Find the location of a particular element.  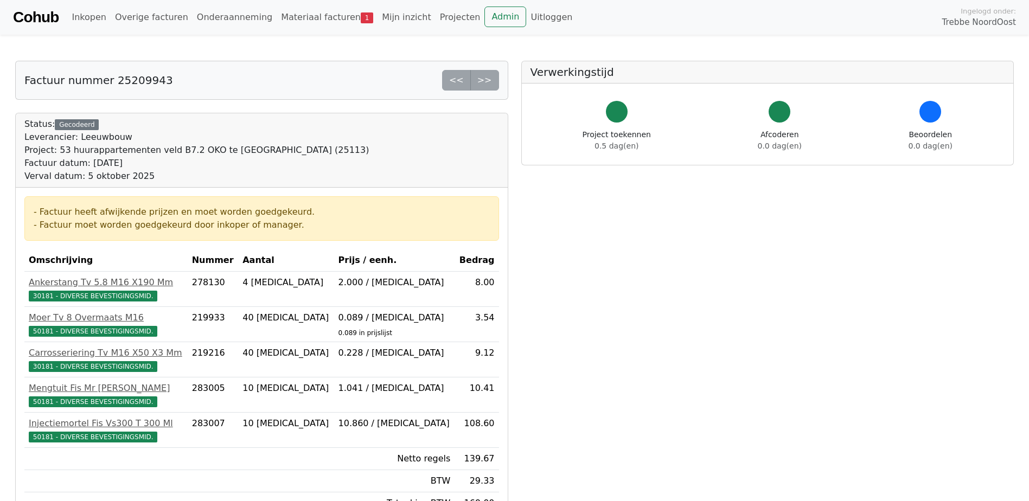

td: Netto regels is located at coordinates (394, 459).